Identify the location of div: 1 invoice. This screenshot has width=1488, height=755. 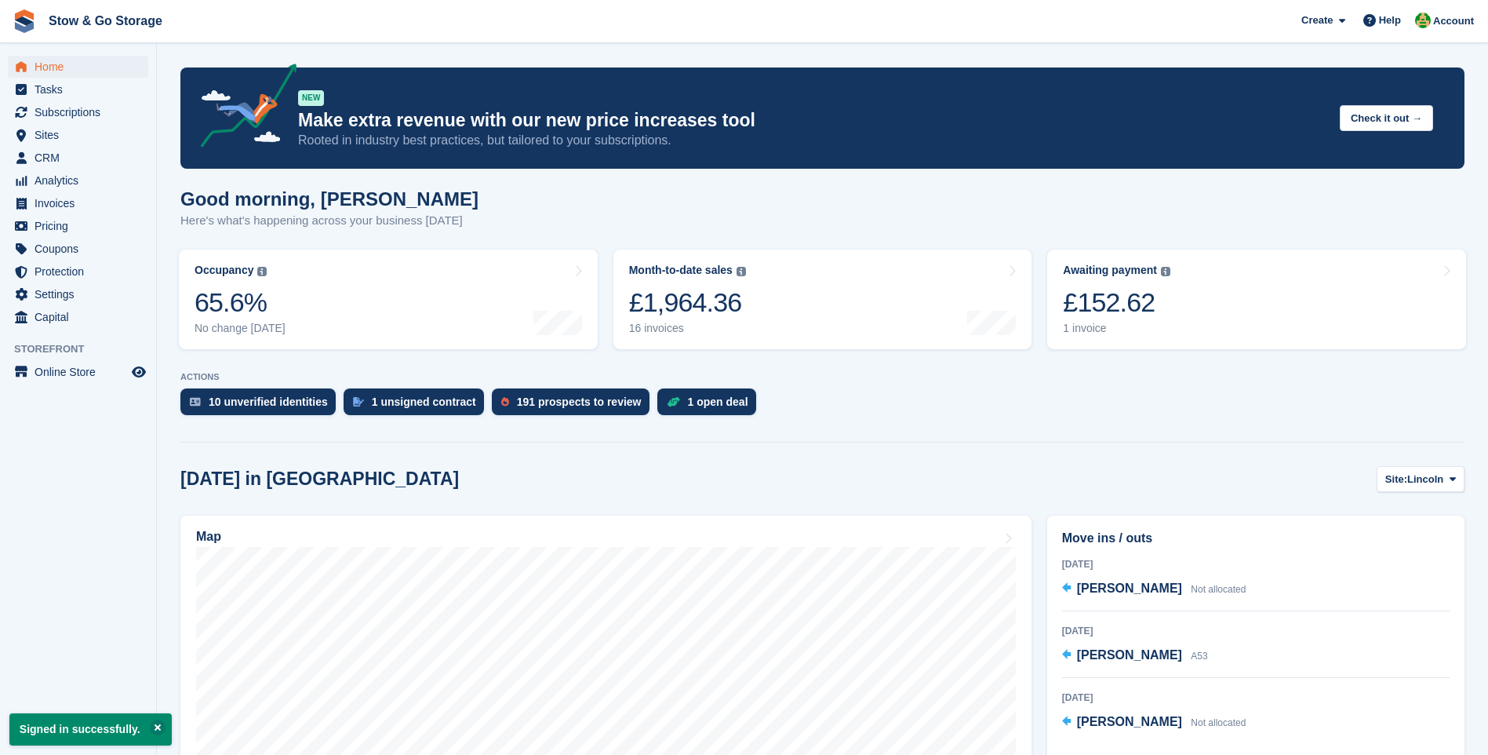
(1117, 328).